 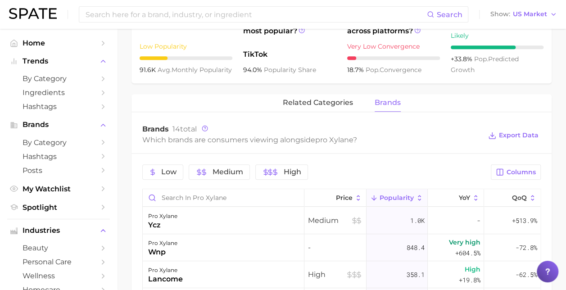 I want to click on span: Home, so click(x=59, y=43).